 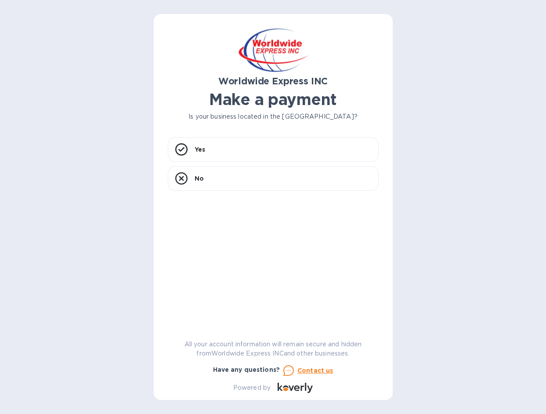 I want to click on b: Worldwide Express INC, so click(x=273, y=81).